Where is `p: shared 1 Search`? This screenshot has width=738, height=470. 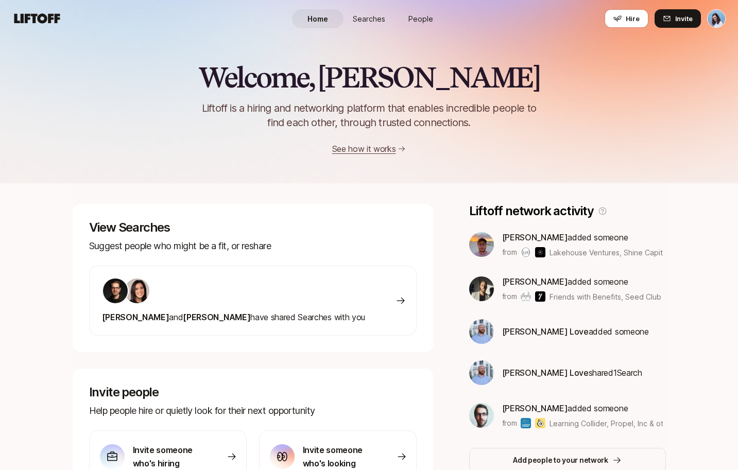
p: shared 1 Search is located at coordinates (572, 373).